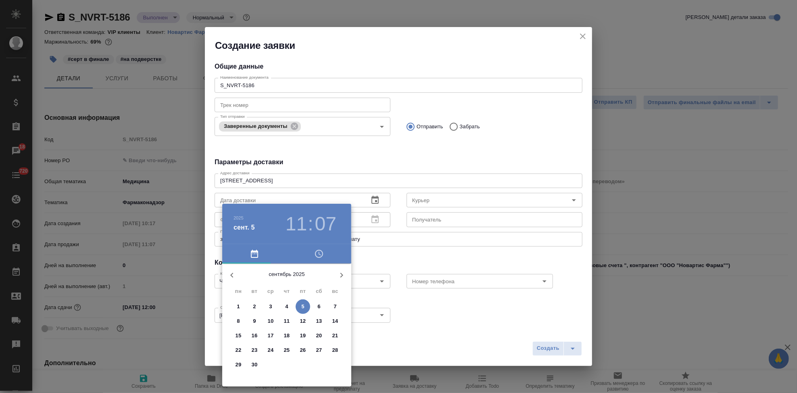  I want to click on button: 3, so click(271, 307).